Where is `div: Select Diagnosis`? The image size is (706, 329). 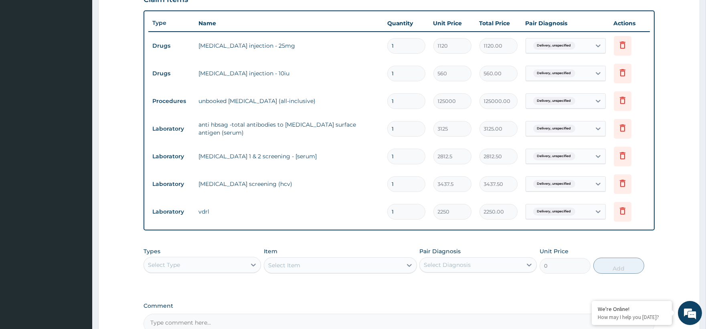 div: Select Diagnosis is located at coordinates (447, 265).